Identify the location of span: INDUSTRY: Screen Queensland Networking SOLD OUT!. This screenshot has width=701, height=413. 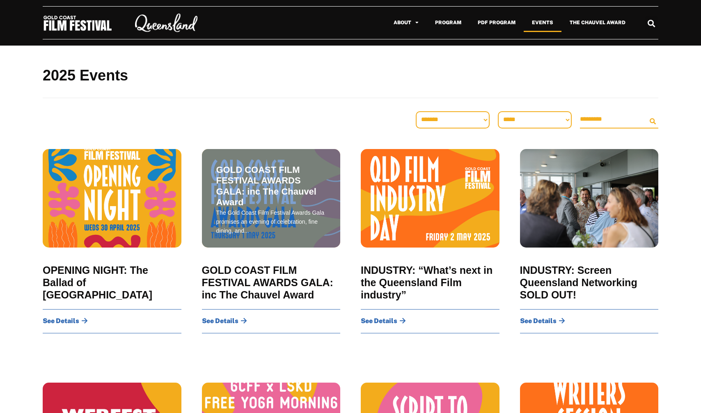
(589, 282).